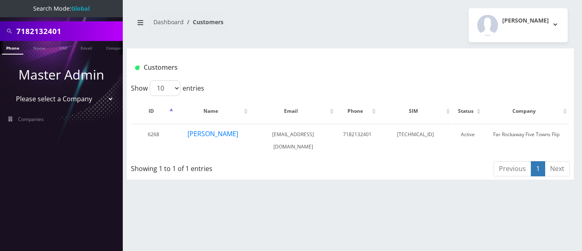 The image size is (582, 251). What do you see at coordinates (239, 25) in the screenshot?
I see `nav: breadcrumb` at bounding box center [239, 25].